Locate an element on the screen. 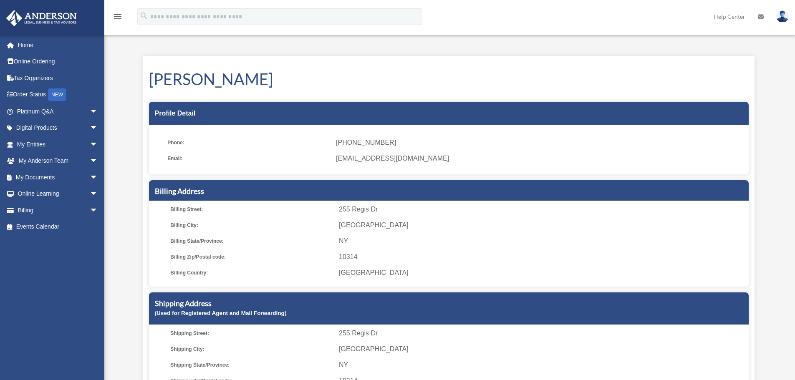 The width and height of the screenshot is (795, 380). span: Phone: is located at coordinates (249, 143).